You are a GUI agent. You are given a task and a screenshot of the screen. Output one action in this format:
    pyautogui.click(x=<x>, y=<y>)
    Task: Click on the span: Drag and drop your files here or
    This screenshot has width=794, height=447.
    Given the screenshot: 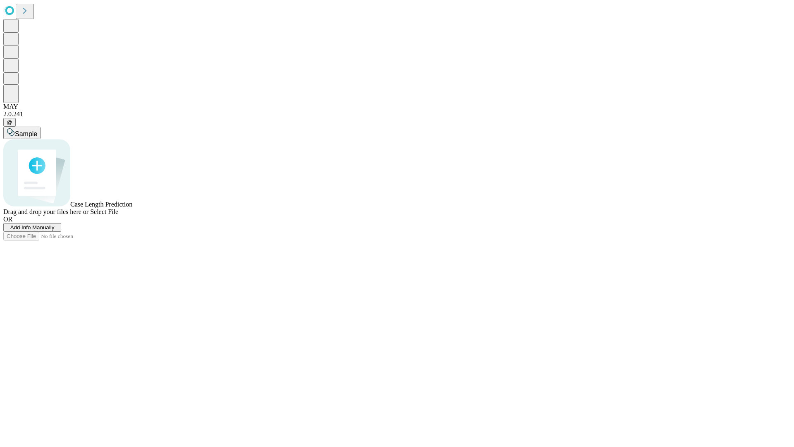 What is the action you would take?
    pyautogui.click(x=46, y=211)
    